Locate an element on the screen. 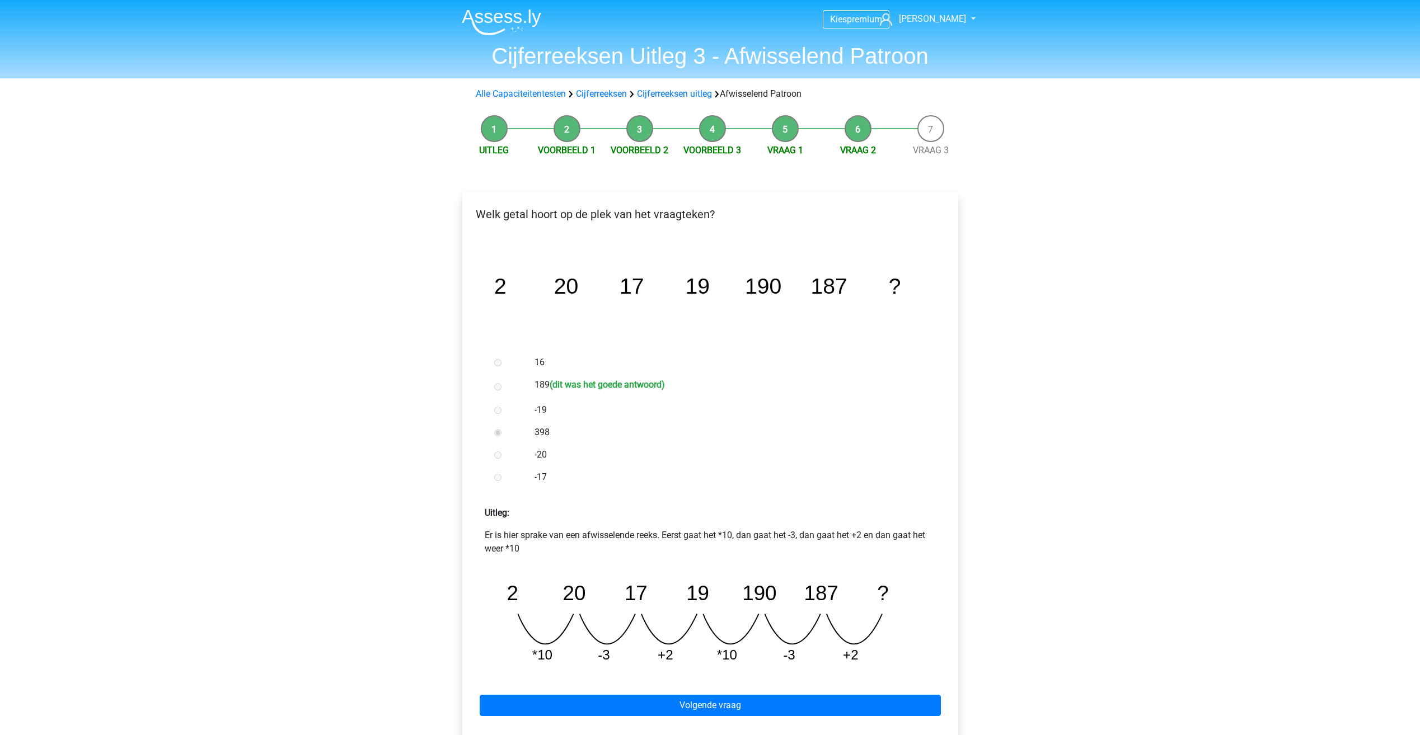 This screenshot has width=1420, height=735. a: Vraag 1 is located at coordinates (785, 150).